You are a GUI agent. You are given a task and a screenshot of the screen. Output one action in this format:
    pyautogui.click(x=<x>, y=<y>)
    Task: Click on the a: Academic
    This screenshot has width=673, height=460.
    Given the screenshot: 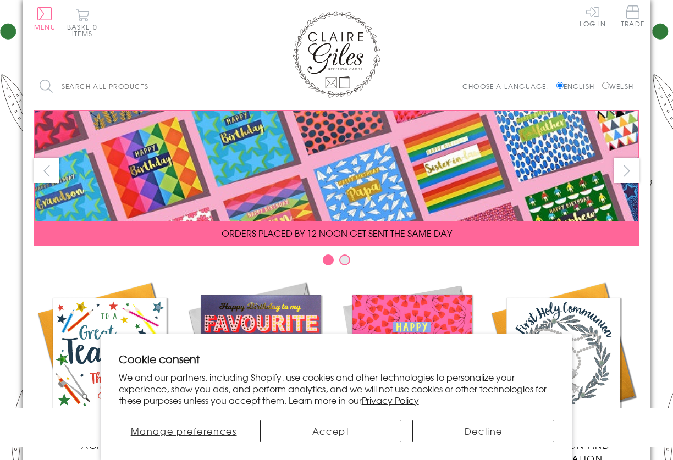 What is the action you would take?
    pyautogui.click(x=109, y=366)
    